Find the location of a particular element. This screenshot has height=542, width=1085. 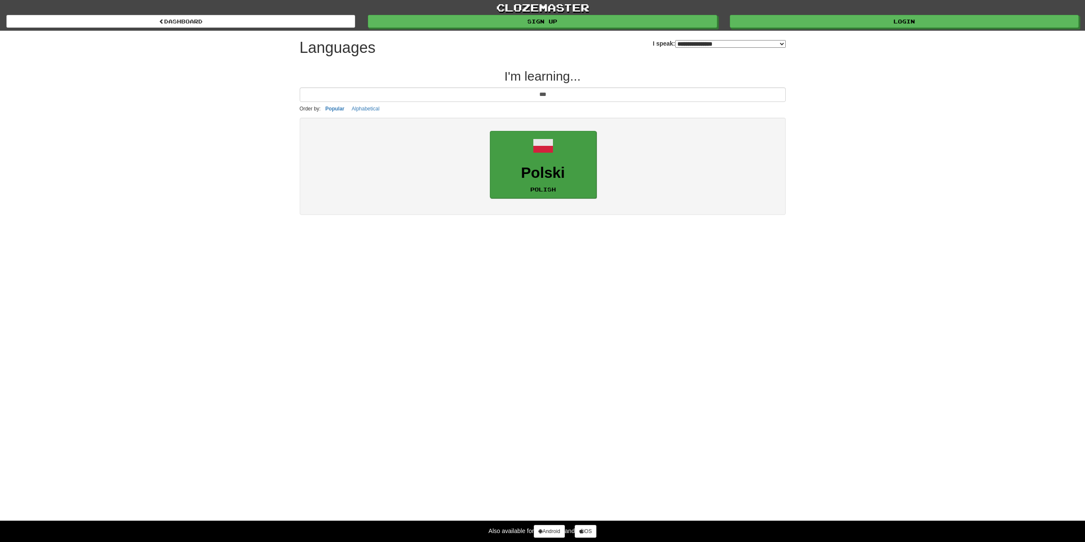

select: I speak: is located at coordinates (730, 44).